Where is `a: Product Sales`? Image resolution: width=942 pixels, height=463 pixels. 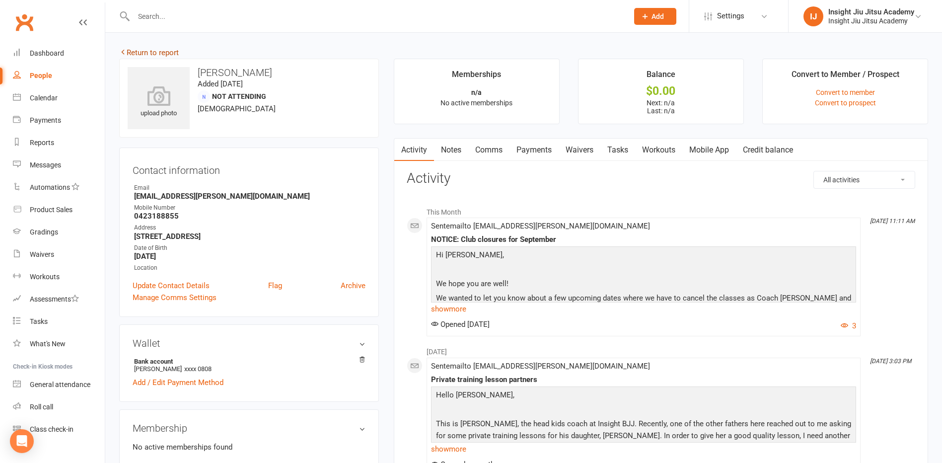
a: Product Sales is located at coordinates (59, 210).